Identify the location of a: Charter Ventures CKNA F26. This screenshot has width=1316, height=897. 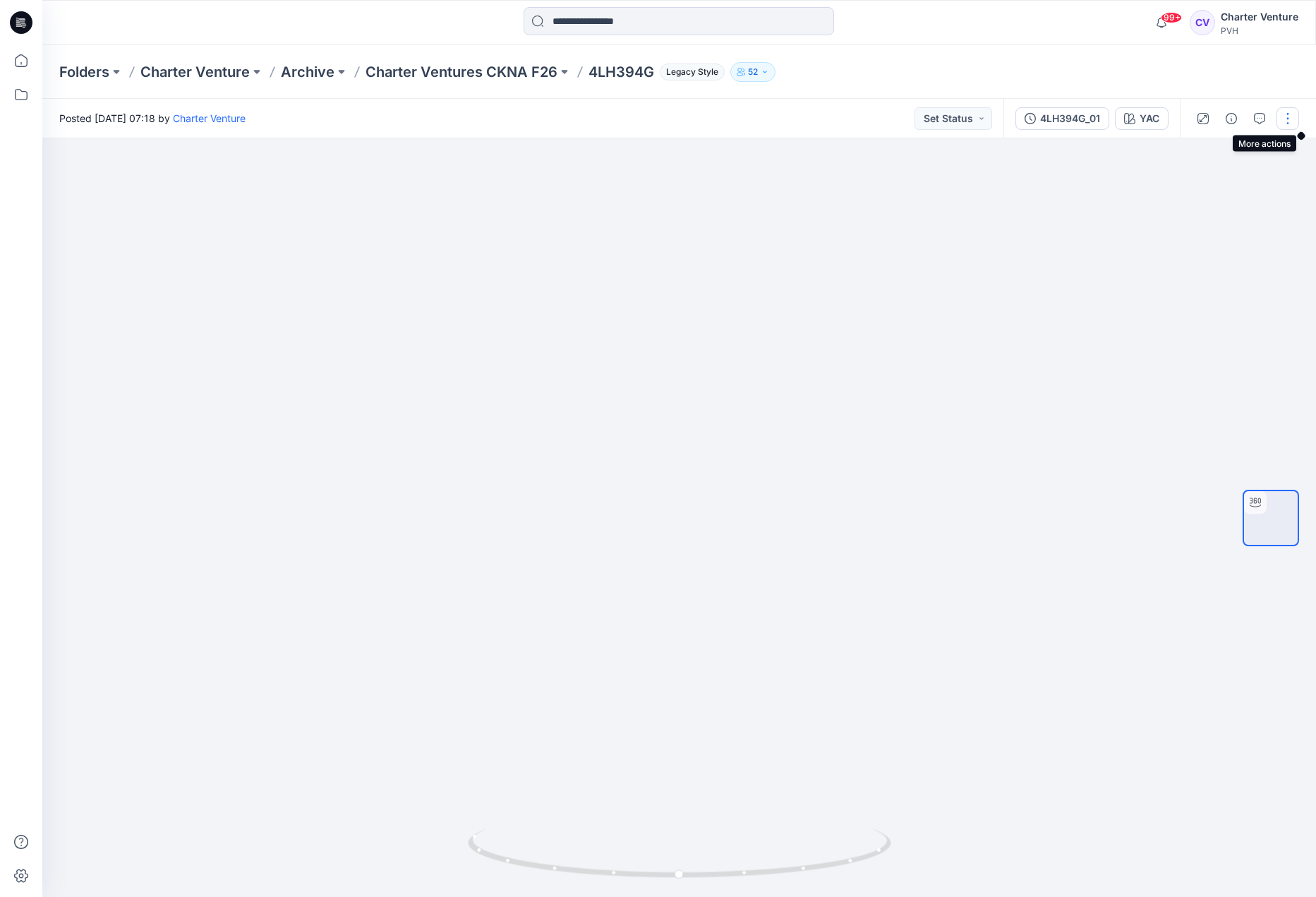
(461, 72).